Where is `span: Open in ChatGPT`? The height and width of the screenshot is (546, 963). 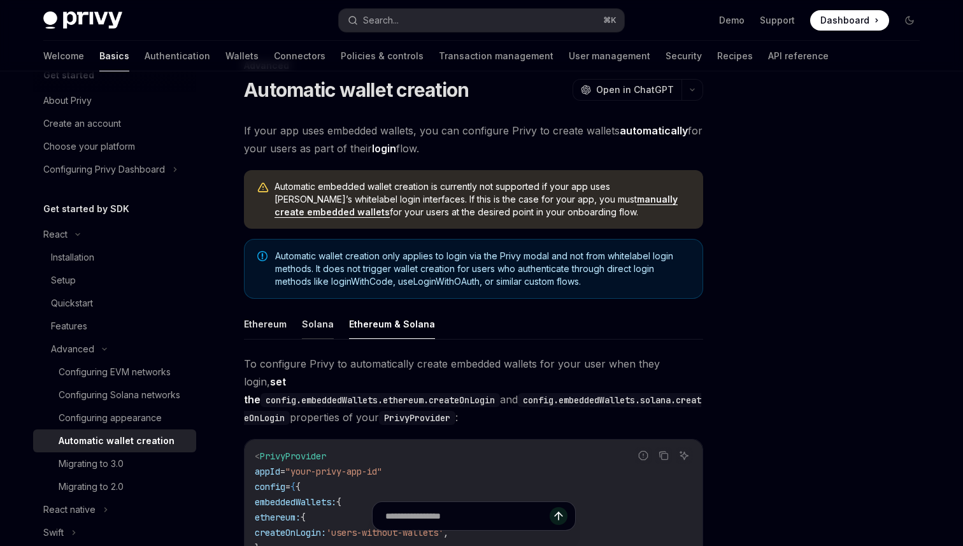 span: Open in ChatGPT is located at coordinates (635, 90).